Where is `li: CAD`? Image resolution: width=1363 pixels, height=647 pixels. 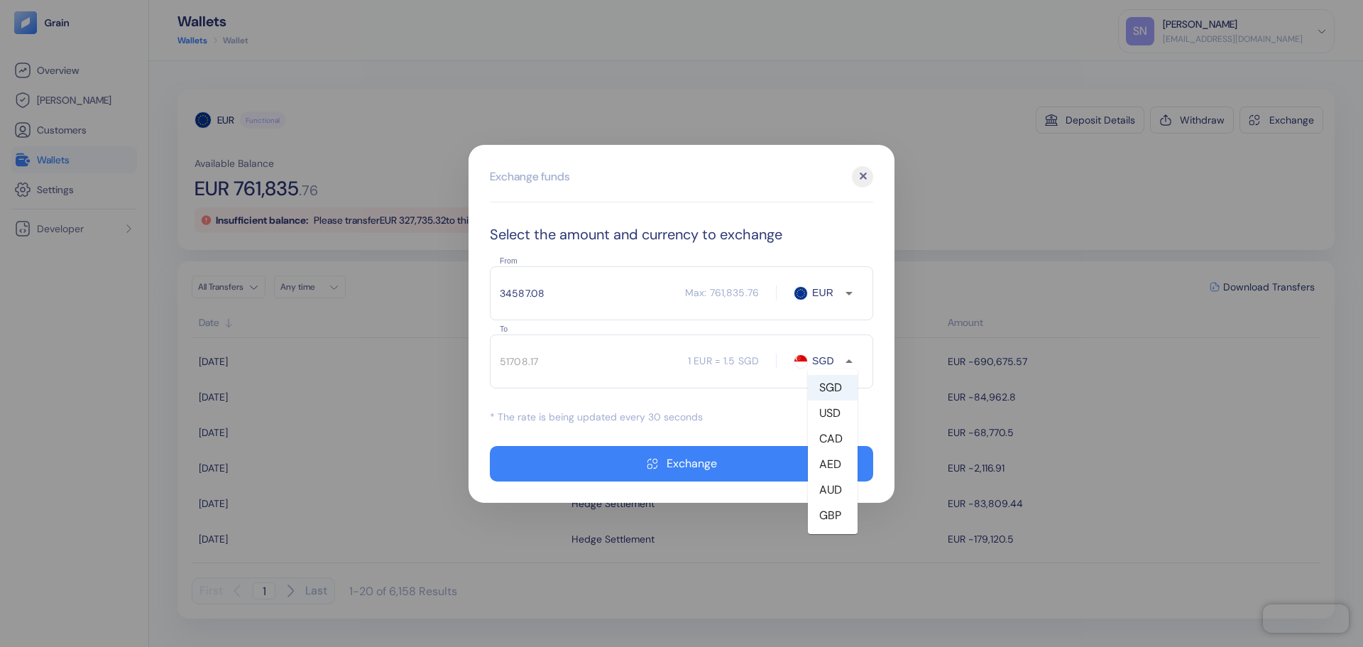 li: CAD is located at coordinates (833, 439).